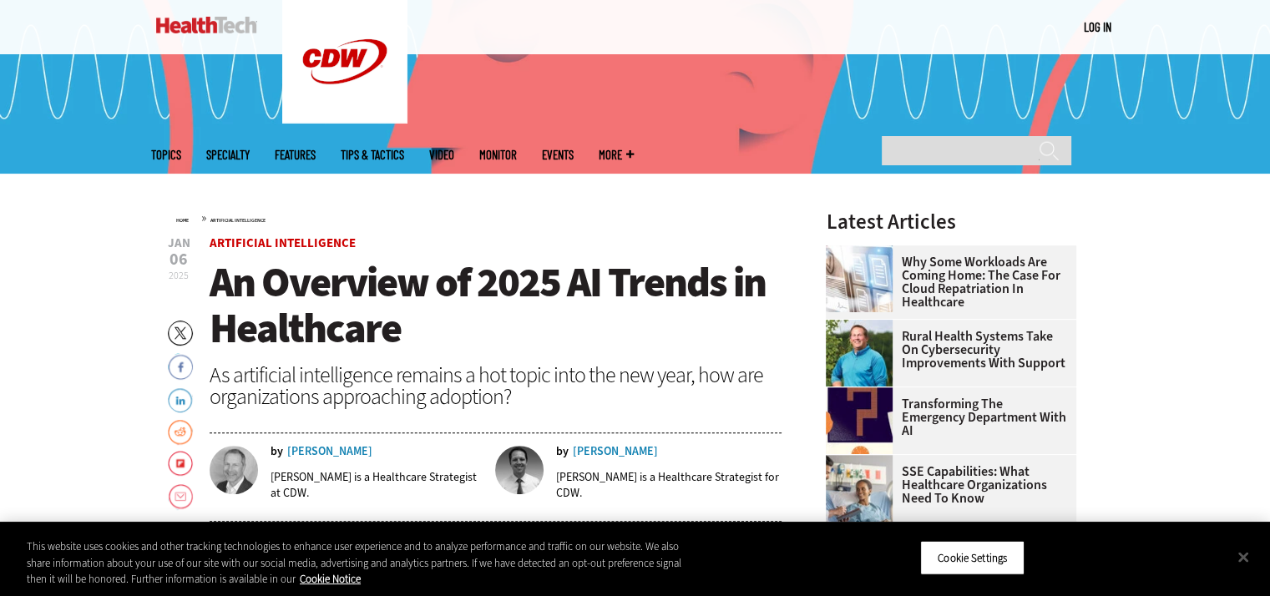 This screenshot has height=596, width=1270. What do you see at coordinates (972, 558) in the screenshot?
I see `button: Cookie Settings` at bounding box center [972, 558].